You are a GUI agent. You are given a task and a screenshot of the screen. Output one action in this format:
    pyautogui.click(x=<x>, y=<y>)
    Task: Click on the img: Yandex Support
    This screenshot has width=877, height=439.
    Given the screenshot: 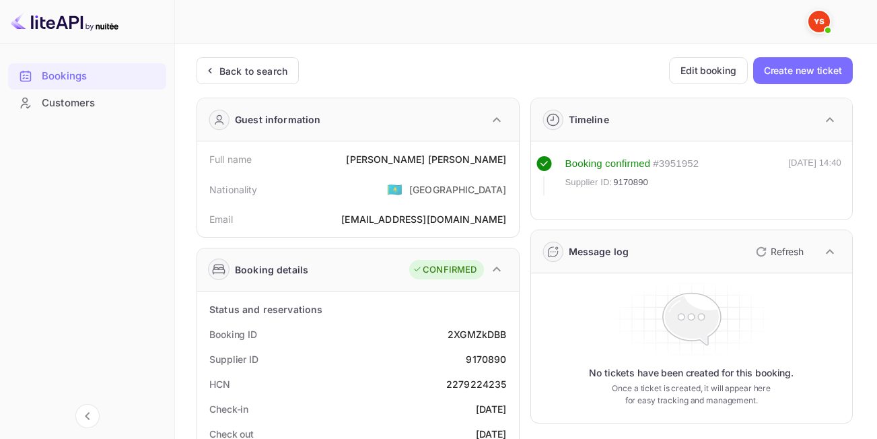 What is the action you would take?
    pyautogui.click(x=819, y=22)
    